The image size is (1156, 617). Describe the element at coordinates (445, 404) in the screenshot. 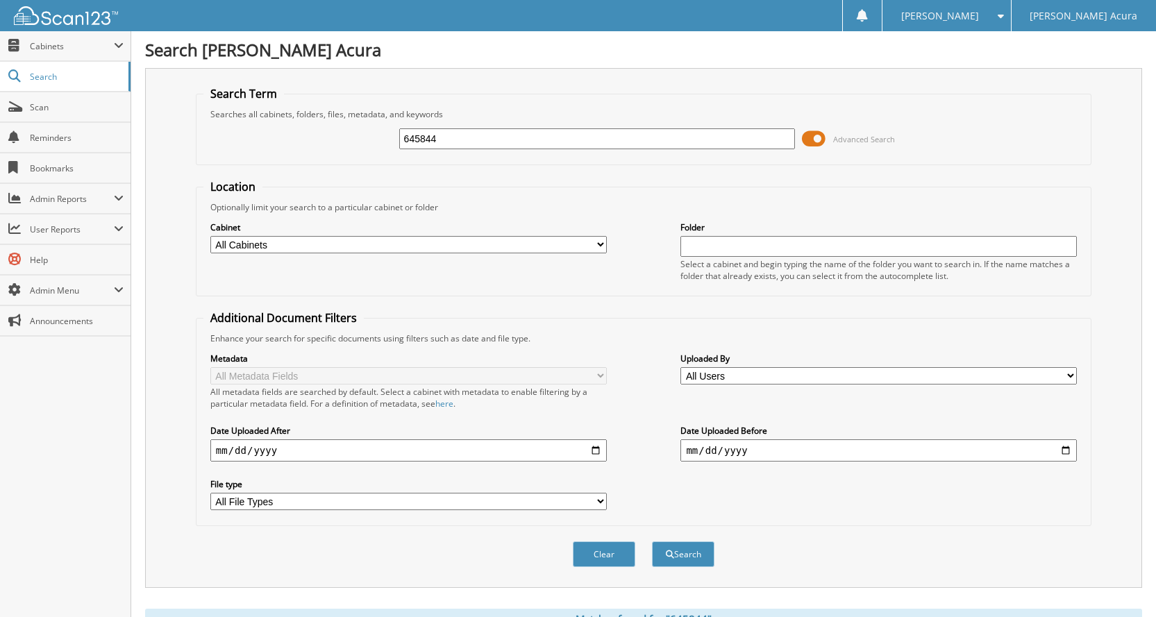

I see `a: here` at that location.